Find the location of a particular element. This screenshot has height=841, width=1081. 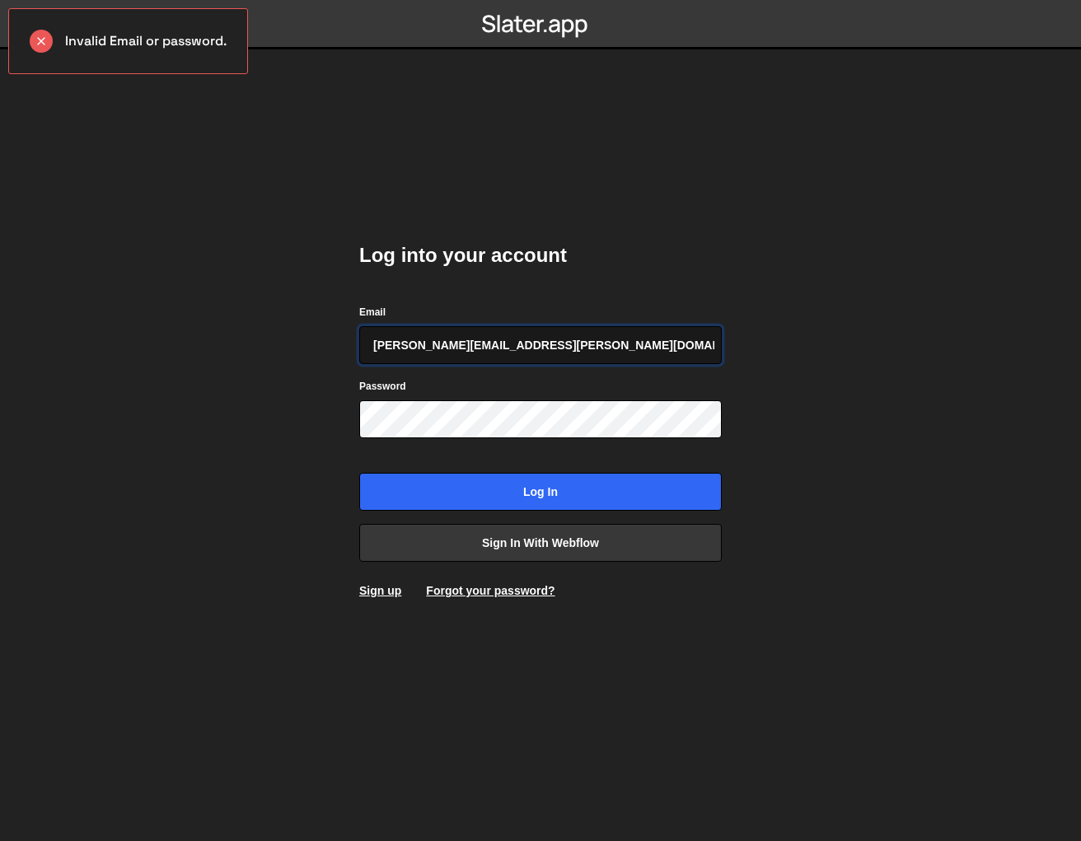

label: Password is located at coordinates (382, 386).